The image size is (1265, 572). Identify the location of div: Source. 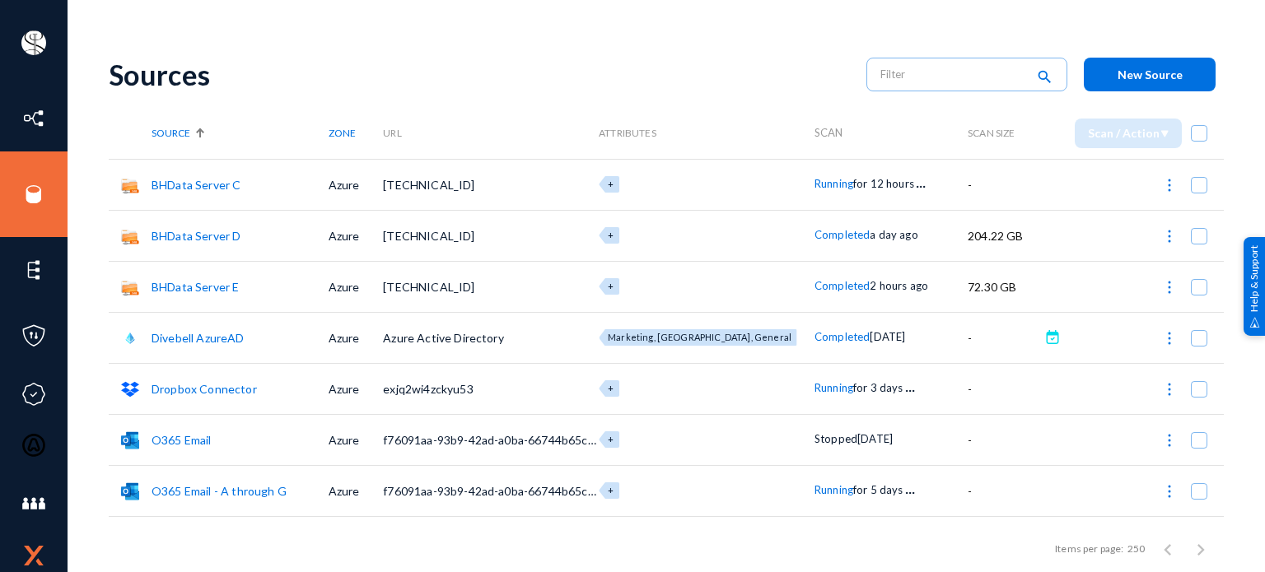
(240, 133).